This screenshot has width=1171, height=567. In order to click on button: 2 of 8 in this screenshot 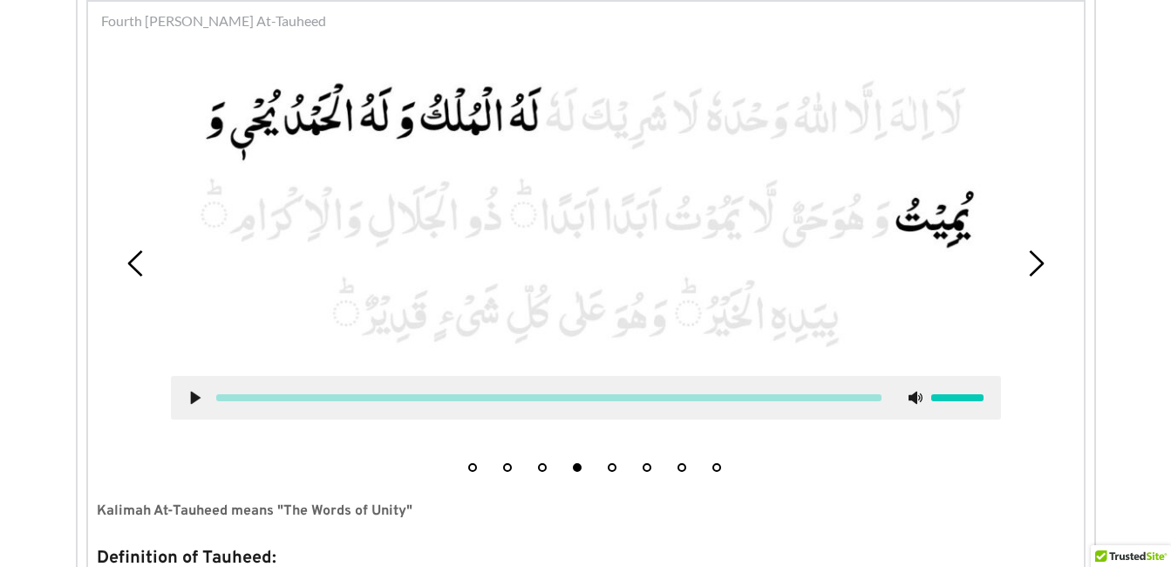, I will do `click(508, 467)`.